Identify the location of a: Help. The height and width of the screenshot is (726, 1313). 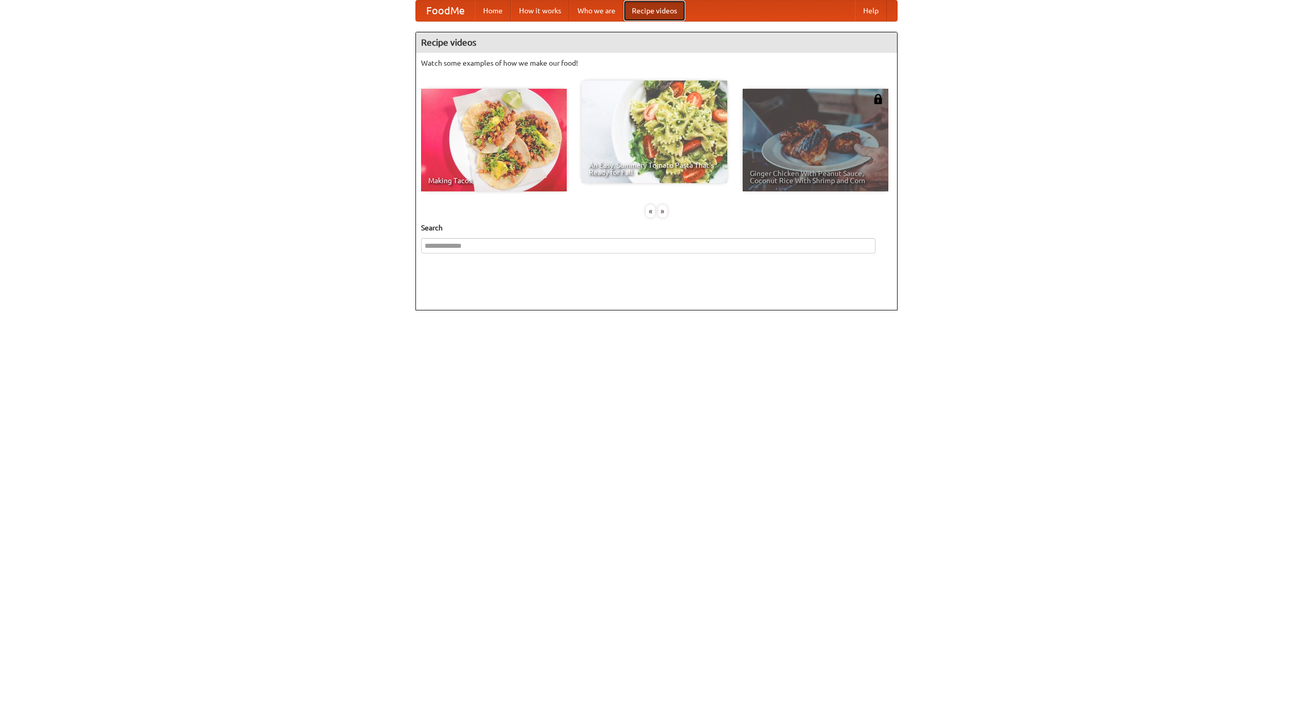
(871, 11).